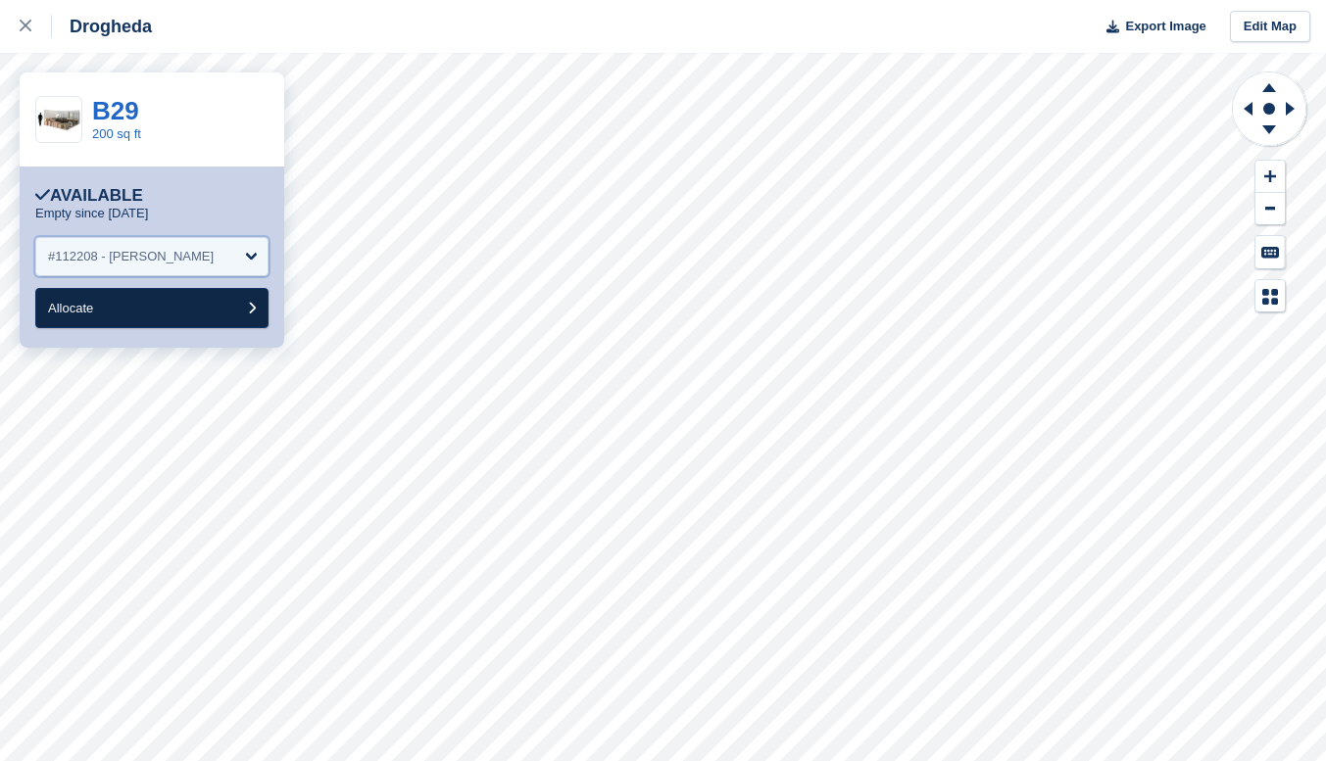 Image resolution: width=1326 pixels, height=761 pixels. I want to click on span: Allocate, so click(71, 308).